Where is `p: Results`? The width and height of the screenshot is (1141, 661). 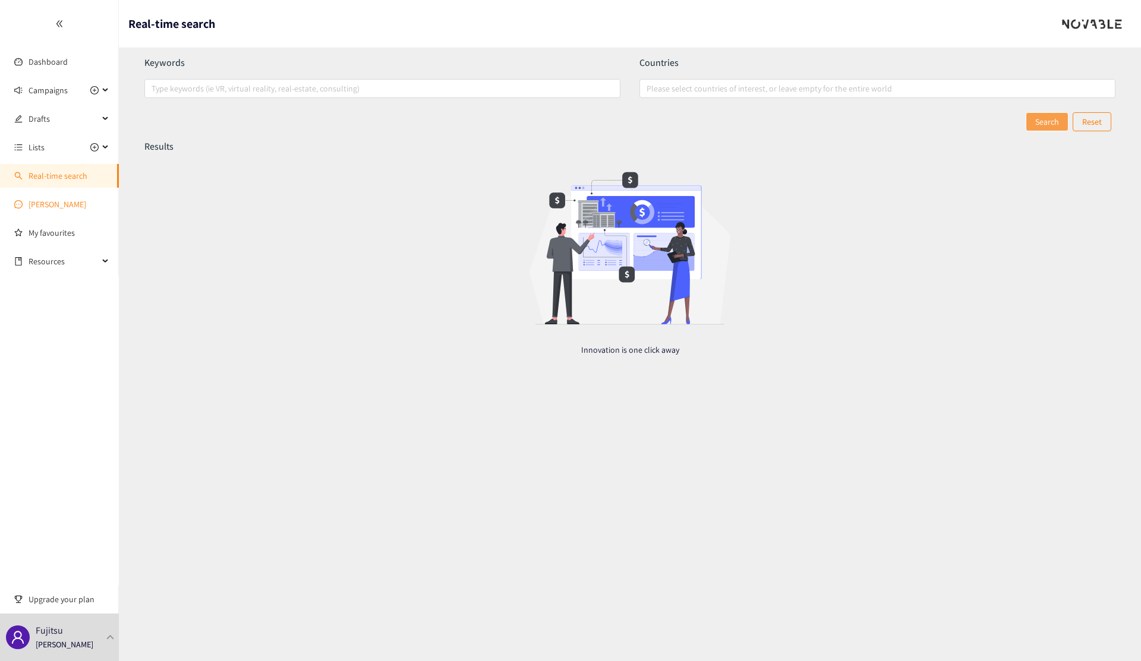 p: Results is located at coordinates (159, 147).